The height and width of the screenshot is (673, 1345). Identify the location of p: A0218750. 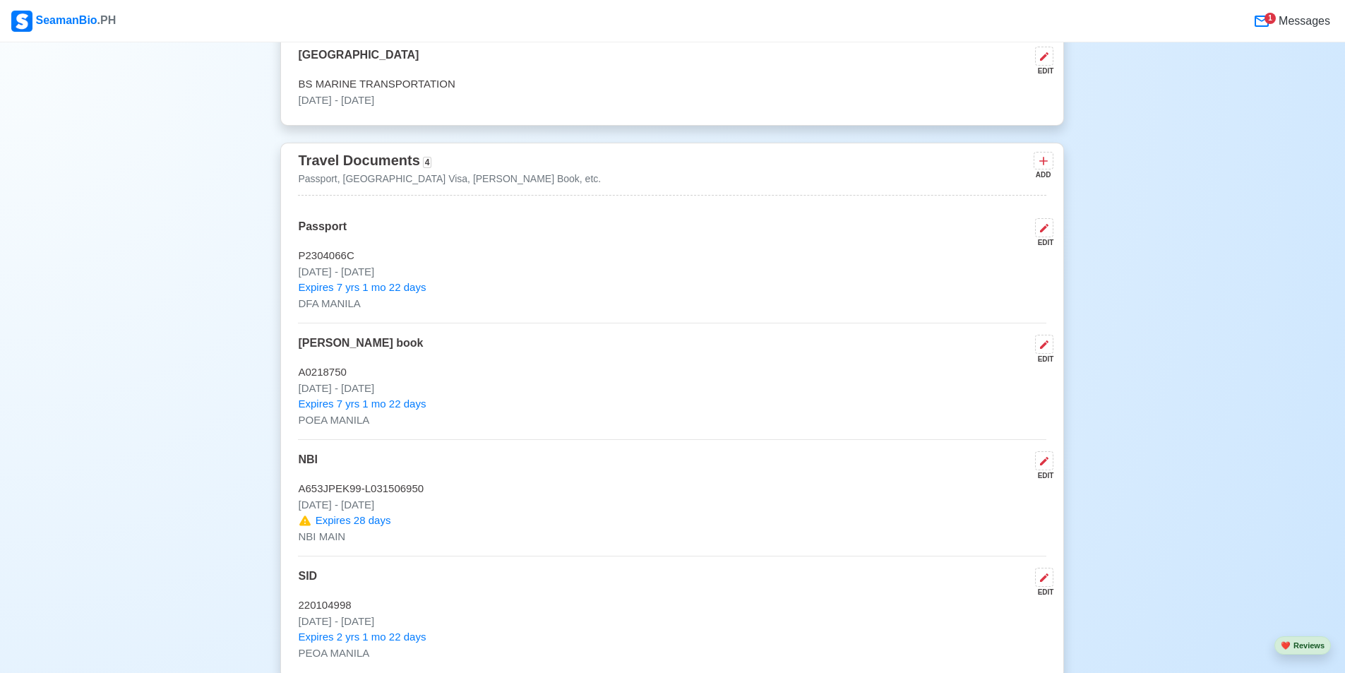
(672, 372).